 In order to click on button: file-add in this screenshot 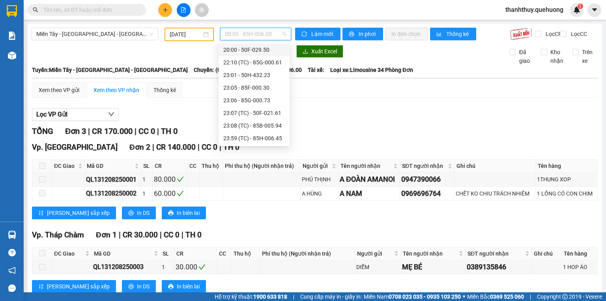, I will do `click(184, 10)`.